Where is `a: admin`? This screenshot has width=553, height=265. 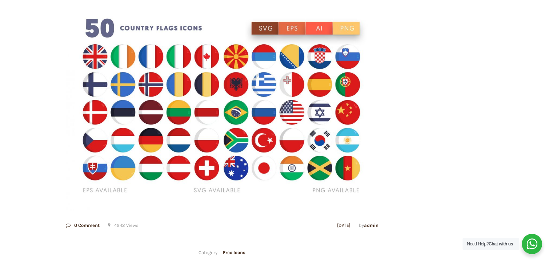 a: admin is located at coordinates (371, 225).